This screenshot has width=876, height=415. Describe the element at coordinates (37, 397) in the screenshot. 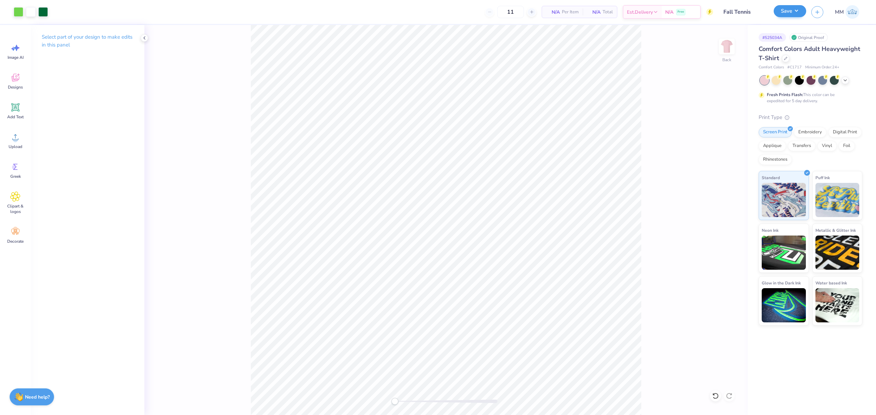

I see `strong: Need help?` at that location.